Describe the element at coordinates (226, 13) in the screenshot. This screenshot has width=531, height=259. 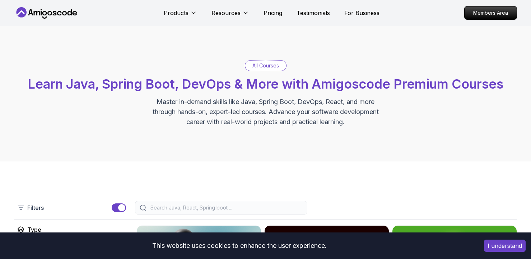
I see `p: Resources` at that location.